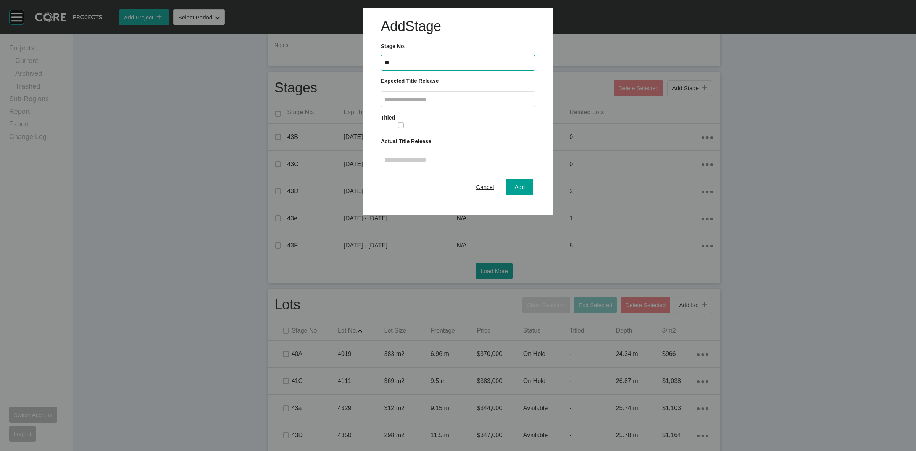  Describe the element at coordinates (393, 46) in the screenshot. I see `label: Stage No.` at that location.